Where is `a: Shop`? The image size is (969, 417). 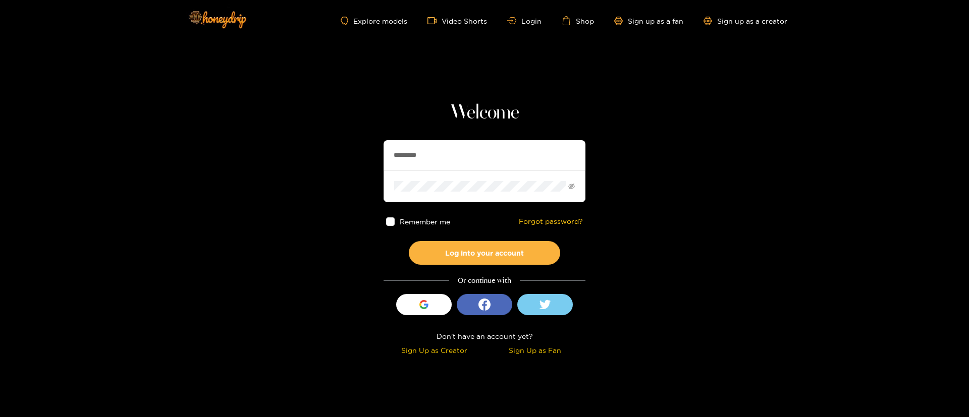
a: Shop is located at coordinates (578, 21).